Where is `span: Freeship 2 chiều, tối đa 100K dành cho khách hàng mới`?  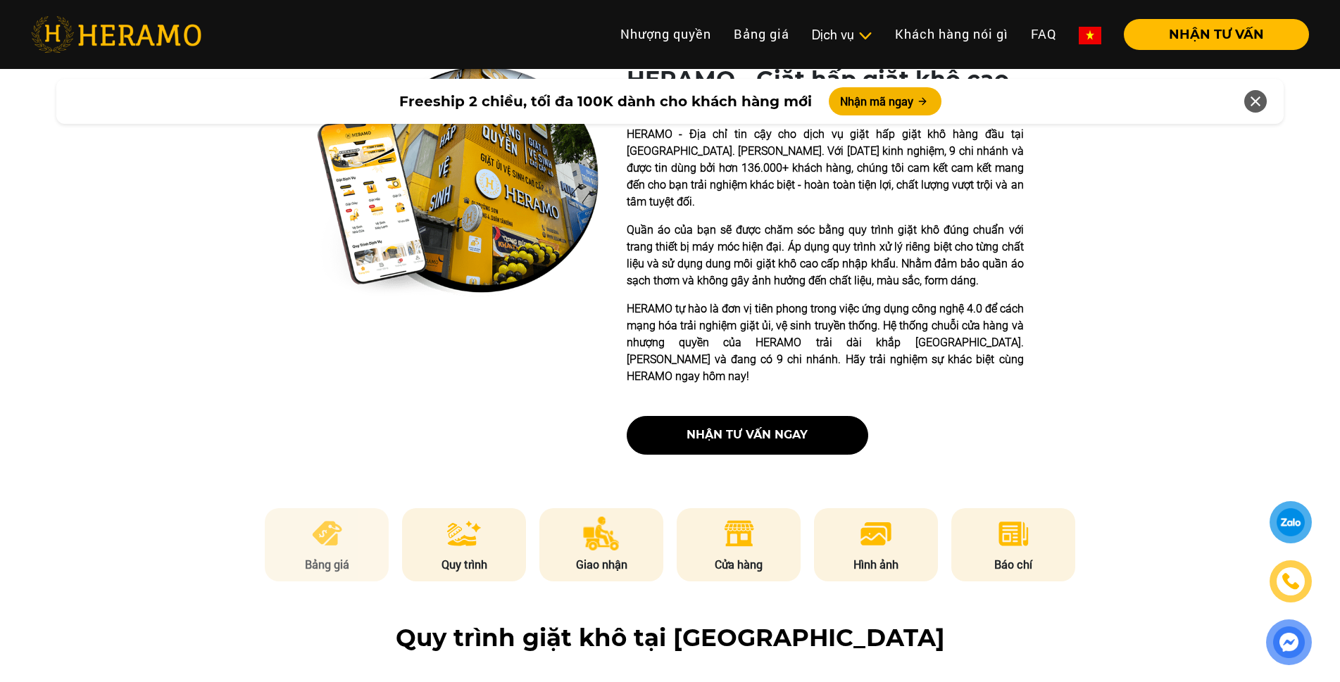
span: Freeship 2 chiều, tối đa 100K dành cho khách hàng mới is located at coordinates (606, 101).